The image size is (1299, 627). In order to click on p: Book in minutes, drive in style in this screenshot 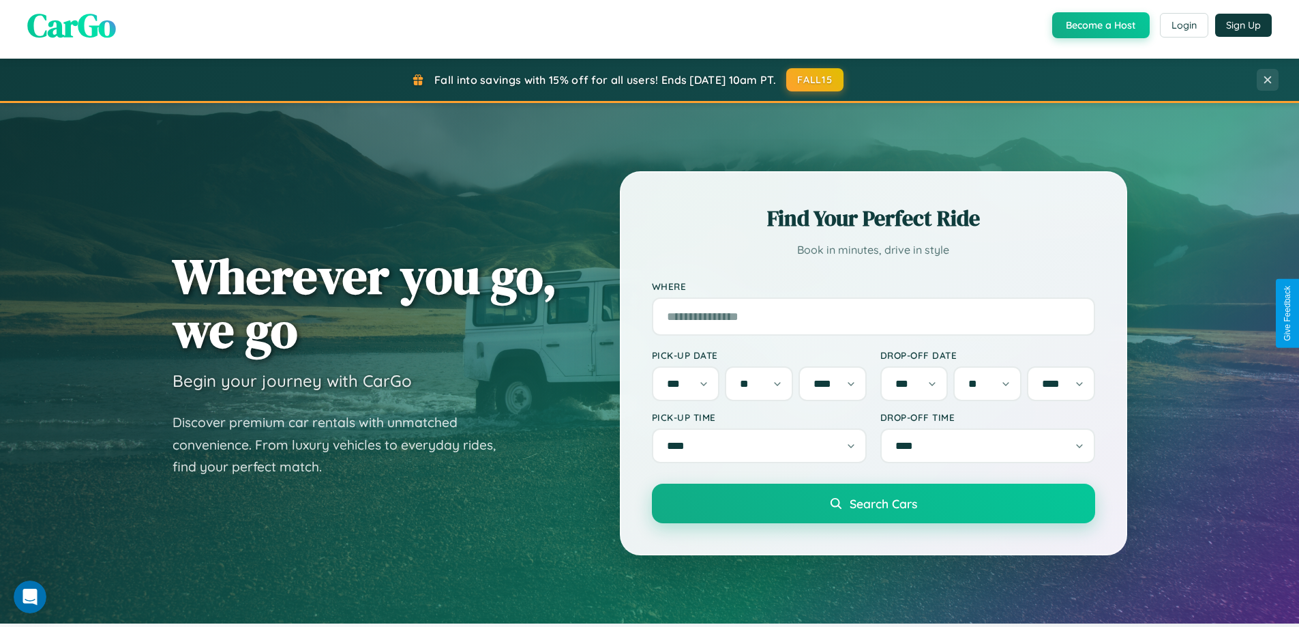, I will do `click(873, 250)`.